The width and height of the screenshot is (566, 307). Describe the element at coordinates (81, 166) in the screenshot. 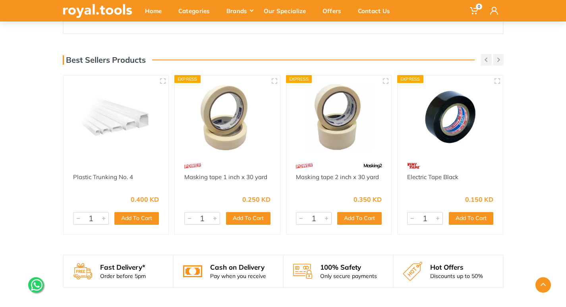

I see `img: 1.webp` at that location.